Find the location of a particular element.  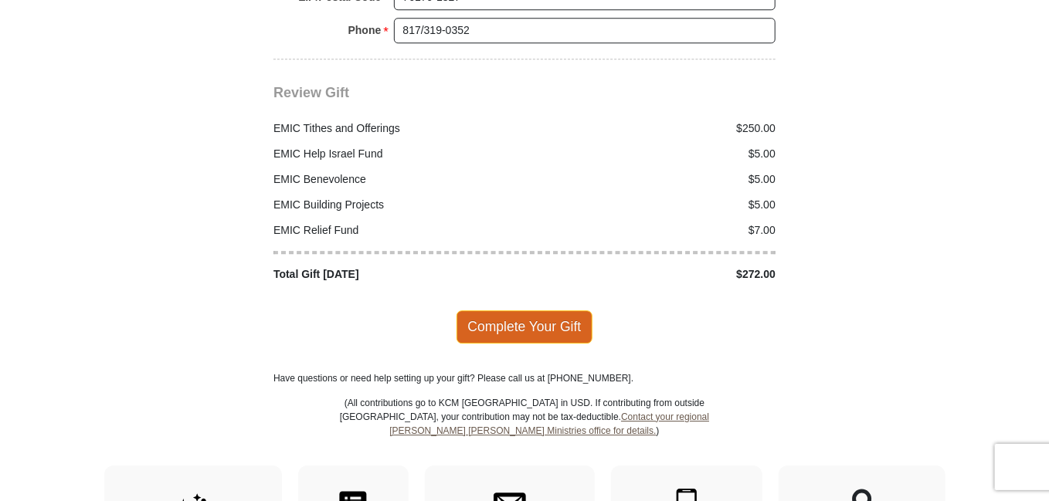

span: Complete Your Gift is located at coordinates (524, 327).